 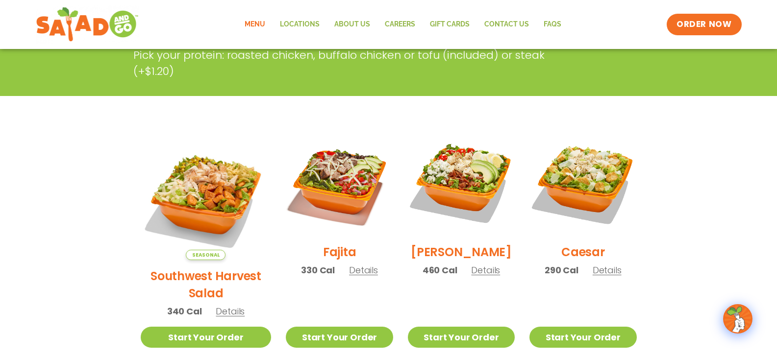 What do you see at coordinates (352, 25) in the screenshot?
I see `a: About Us` at bounding box center [352, 25].